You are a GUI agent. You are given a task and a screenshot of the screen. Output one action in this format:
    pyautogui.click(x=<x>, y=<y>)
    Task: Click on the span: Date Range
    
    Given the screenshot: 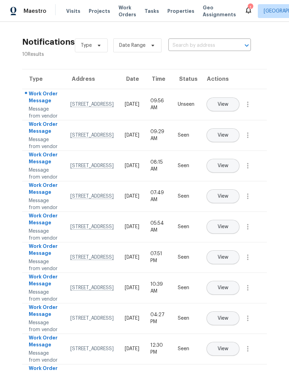 What is the action you would take?
    pyautogui.click(x=133, y=45)
    